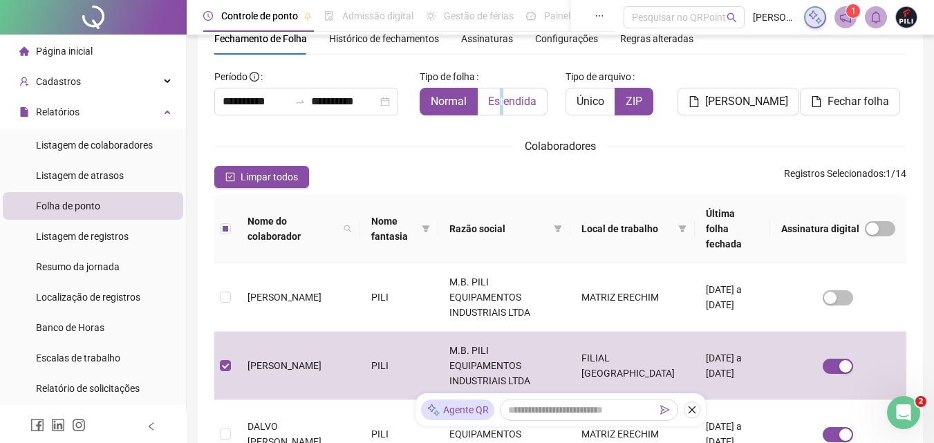  I want to click on span: Folha de ponto, so click(68, 206).